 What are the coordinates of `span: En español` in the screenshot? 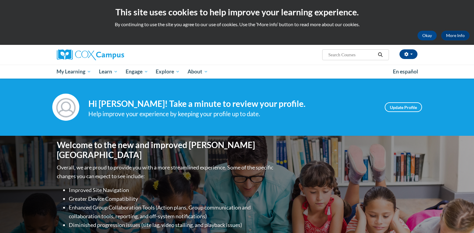 It's located at (406, 71).